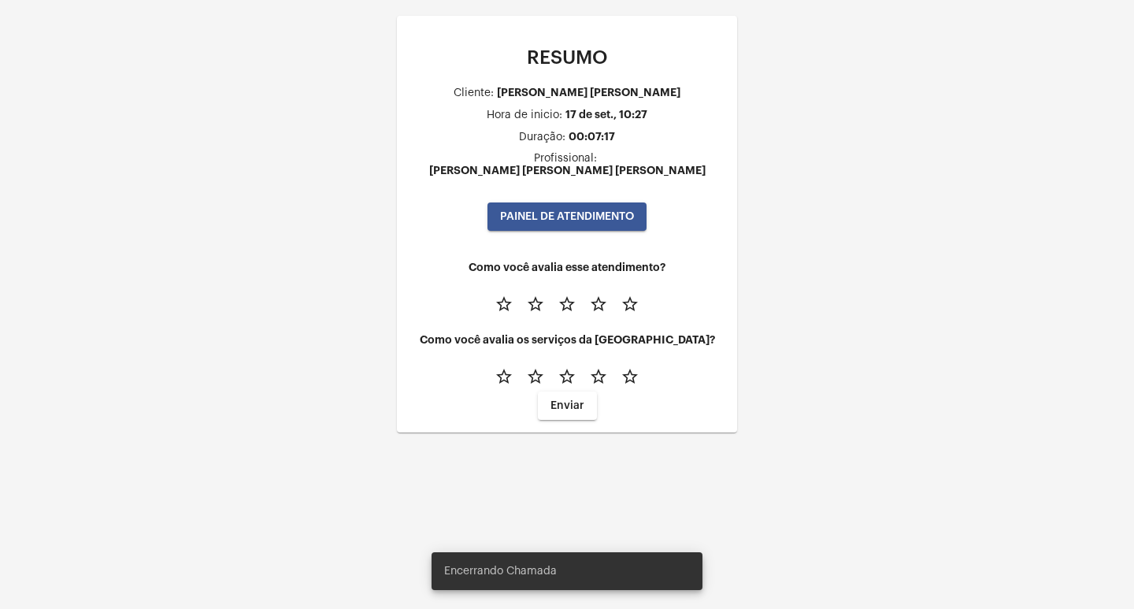 The width and height of the screenshot is (1134, 609). What do you see at coordinates (606, 114) in the screenshot?
I see `div: 17 de set., 10:27` at bounding box center [606, 114].